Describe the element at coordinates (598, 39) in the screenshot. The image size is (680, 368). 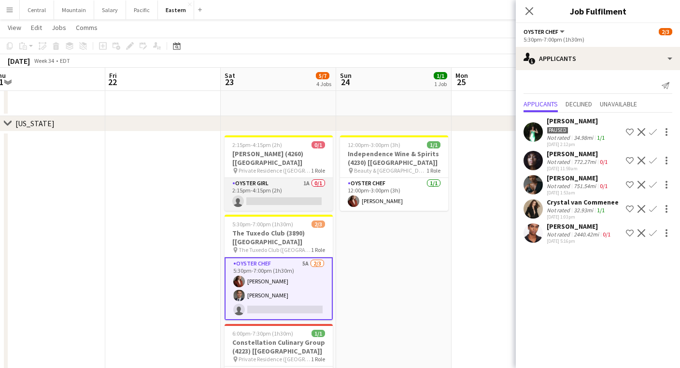
I see `div: 5:30pm-7:00pm (1h30m)` at that location.